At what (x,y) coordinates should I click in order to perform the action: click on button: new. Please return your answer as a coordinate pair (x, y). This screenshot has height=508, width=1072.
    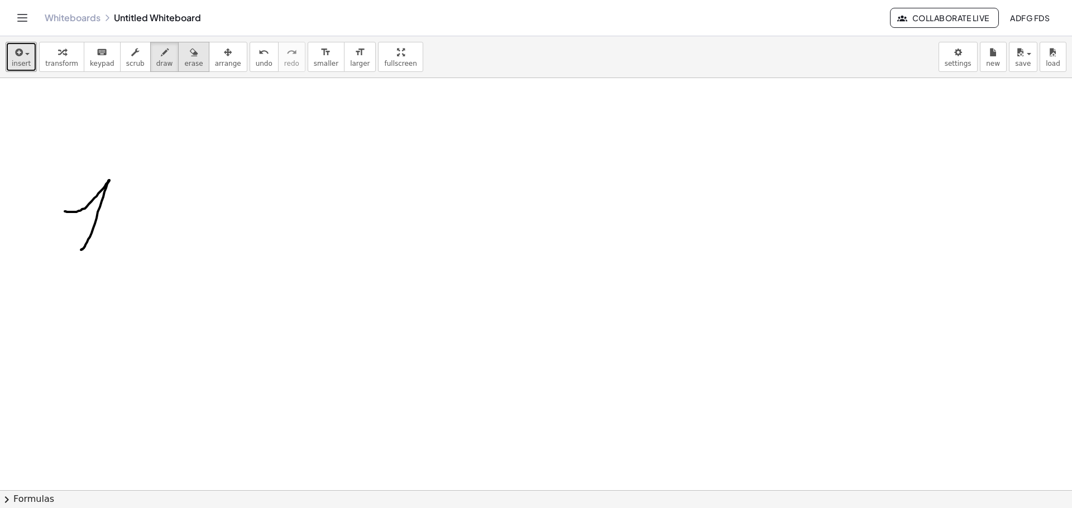
    Looking at the image, I should click on (993, 57).